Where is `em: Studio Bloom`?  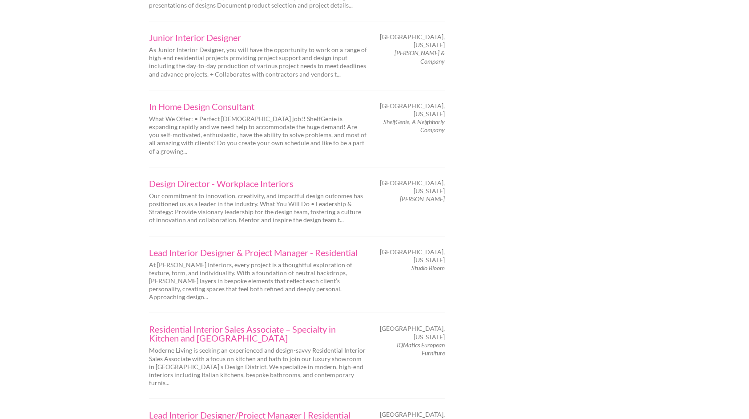 em: Studio Bloom is located at coordinates (428, 267).